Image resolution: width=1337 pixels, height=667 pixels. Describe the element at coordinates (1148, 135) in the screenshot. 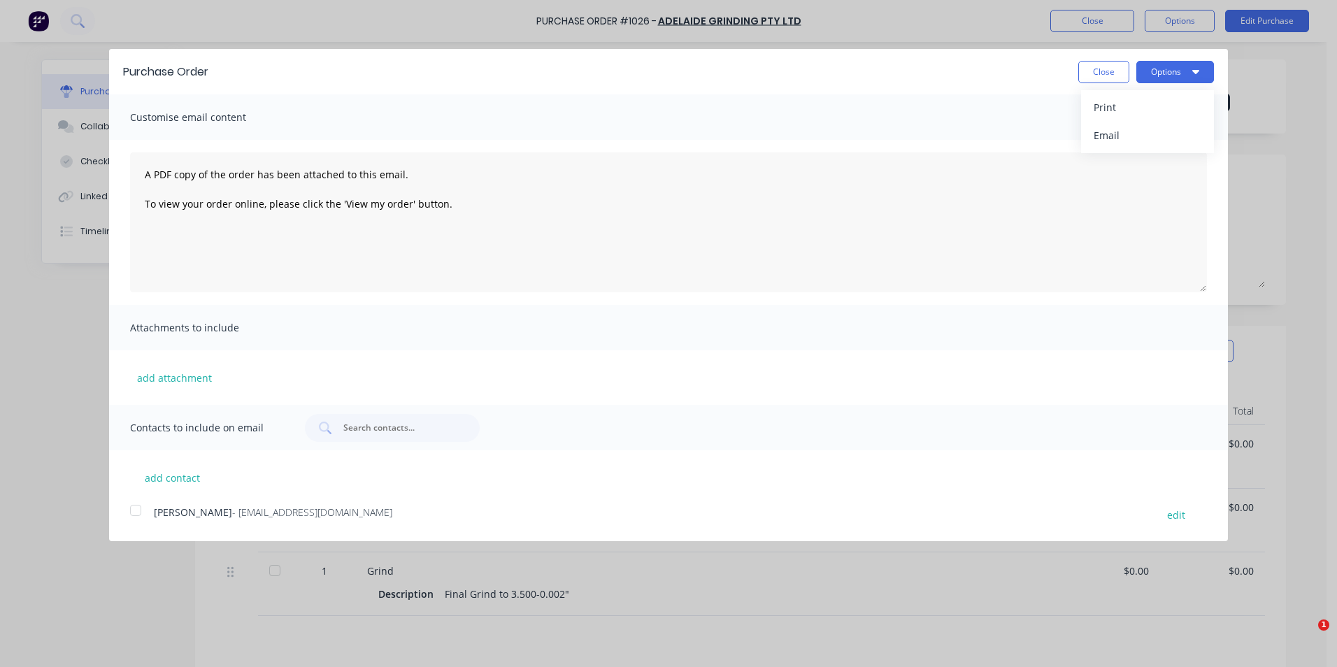

I see `div: Email` at that location.